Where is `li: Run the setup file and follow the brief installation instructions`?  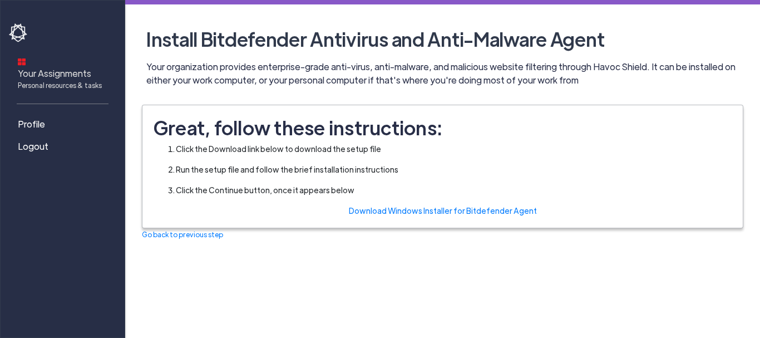 li: Run the setup file and follow the brief installation instructions is located at coordinates (448, 169).